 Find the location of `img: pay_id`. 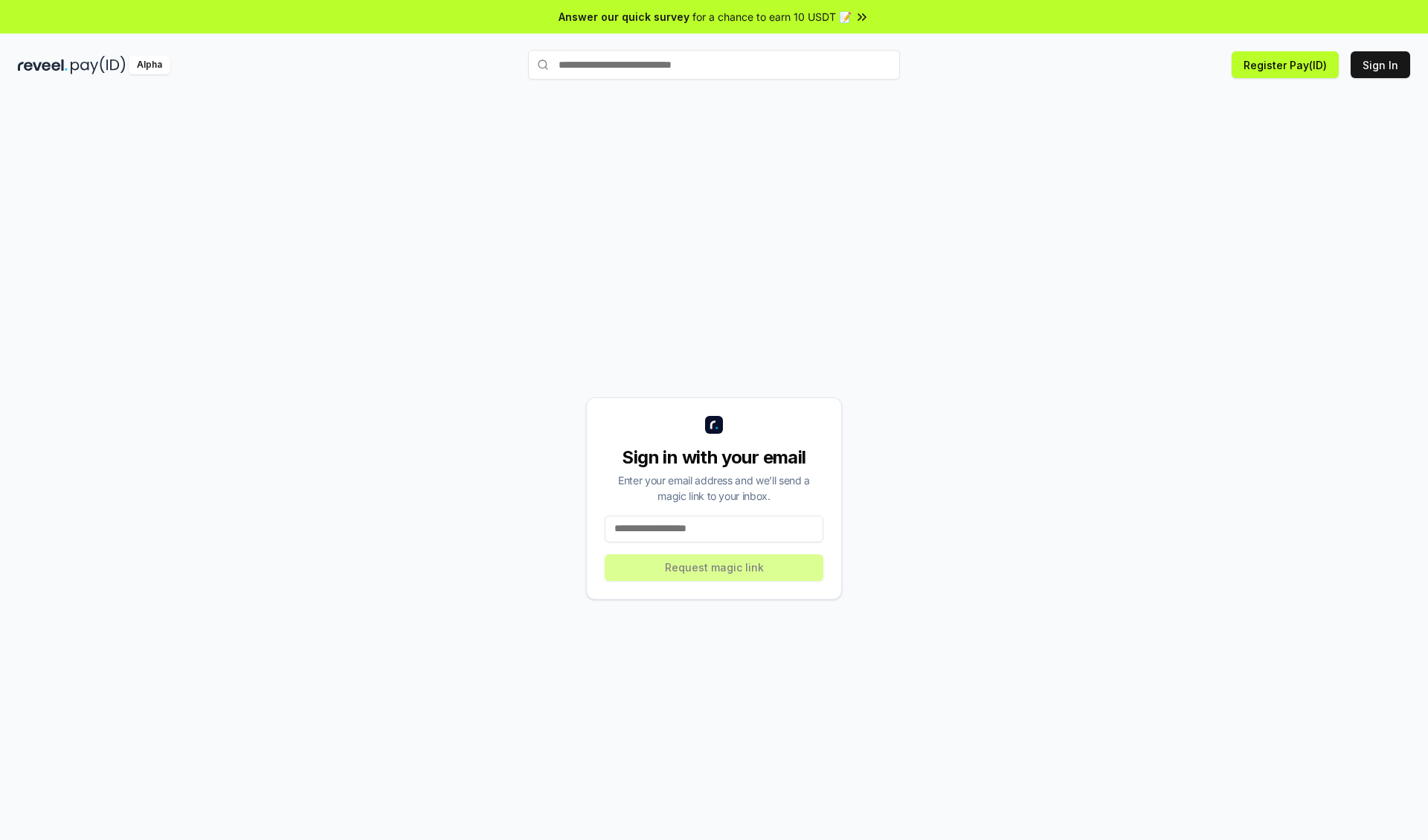

img: pay_id is located at coordinates (98, 65).